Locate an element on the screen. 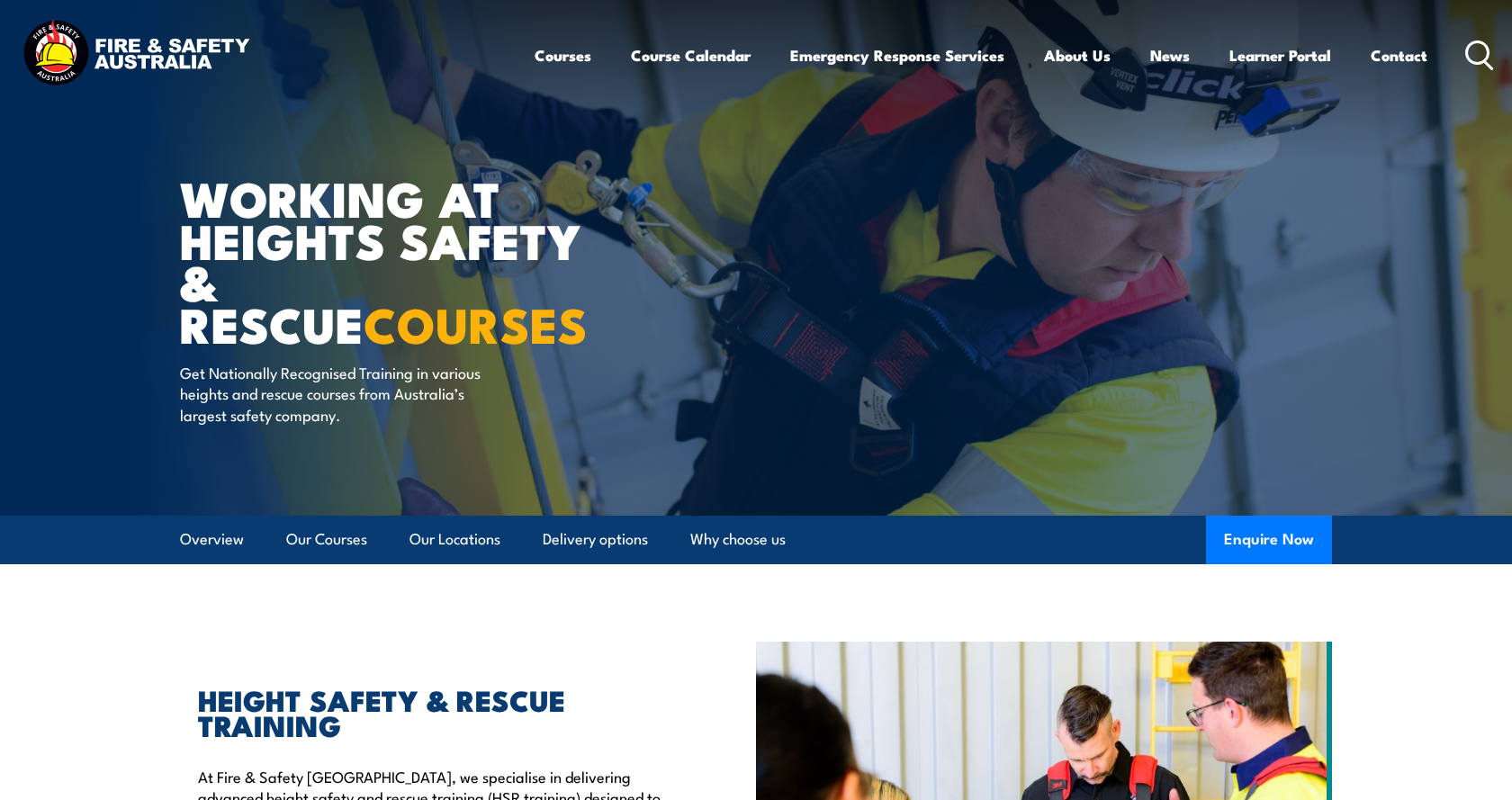 This screenshot has height=800, width=1512. button: Enquire Now is located at coordinates (1269, 539).